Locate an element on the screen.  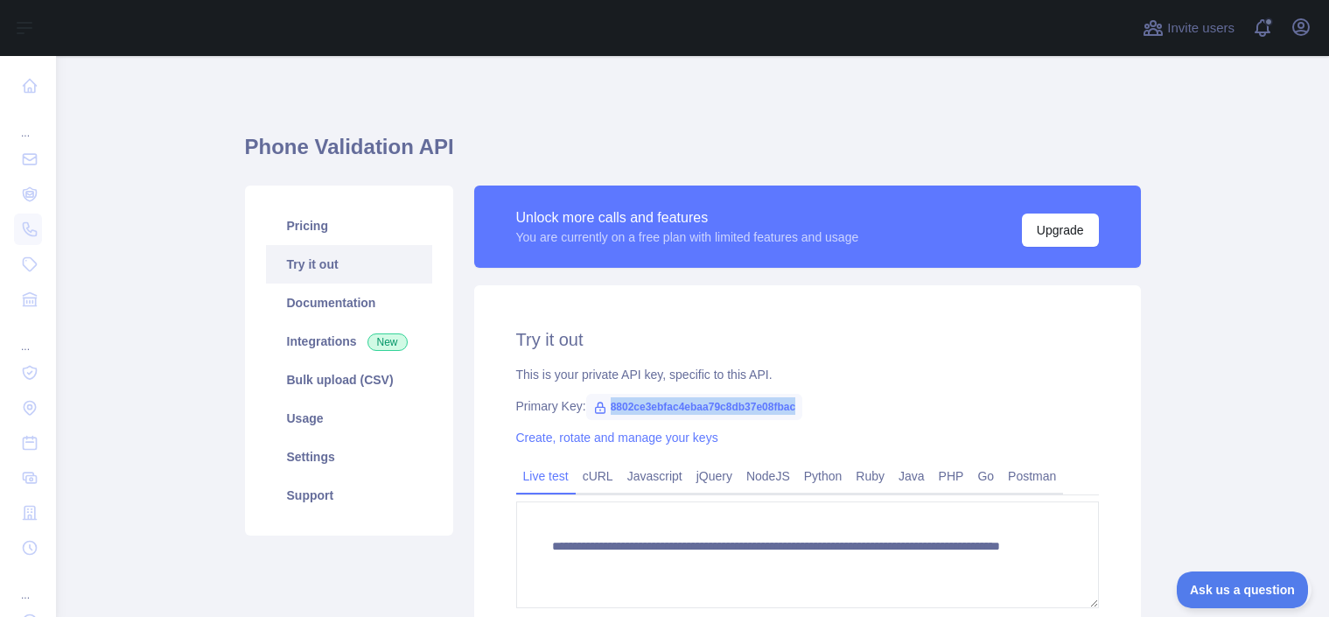
a: Pricing is located at coordinates (349, 226).